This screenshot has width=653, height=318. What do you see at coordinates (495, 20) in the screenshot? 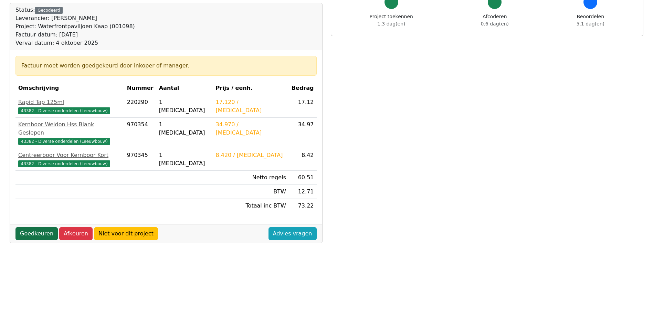
I see `div: Afcoderen` at bounding box center [495, 20].